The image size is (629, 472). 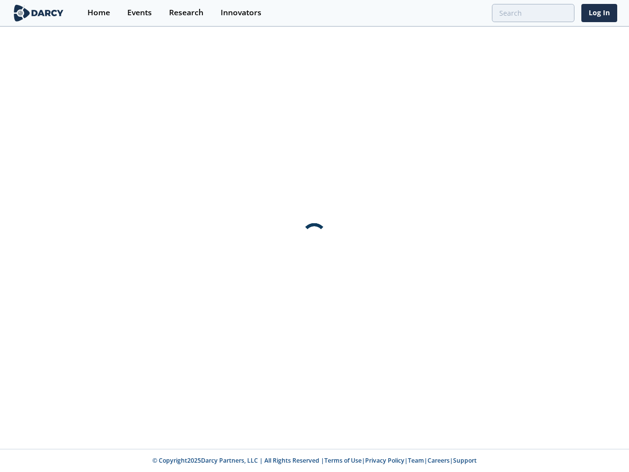 What do you see at coordinates (385, 460) in the screenshot?
I see `a: Privacy Policy` at bounding box center [385, 460].